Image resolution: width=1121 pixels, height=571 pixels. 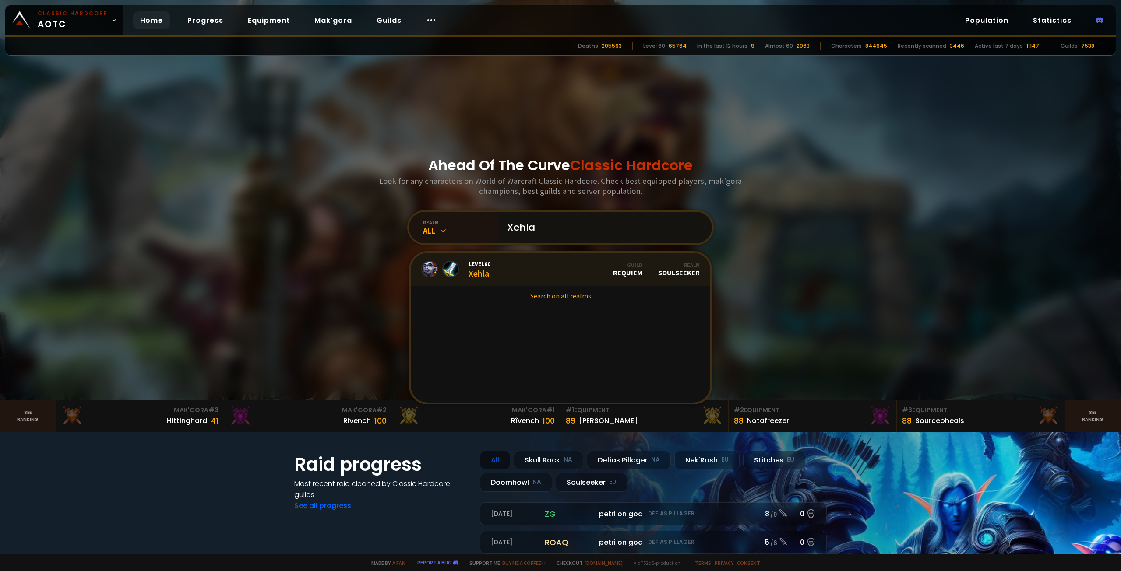 I want to click on div: Stitches, so click(x=774, y=460).